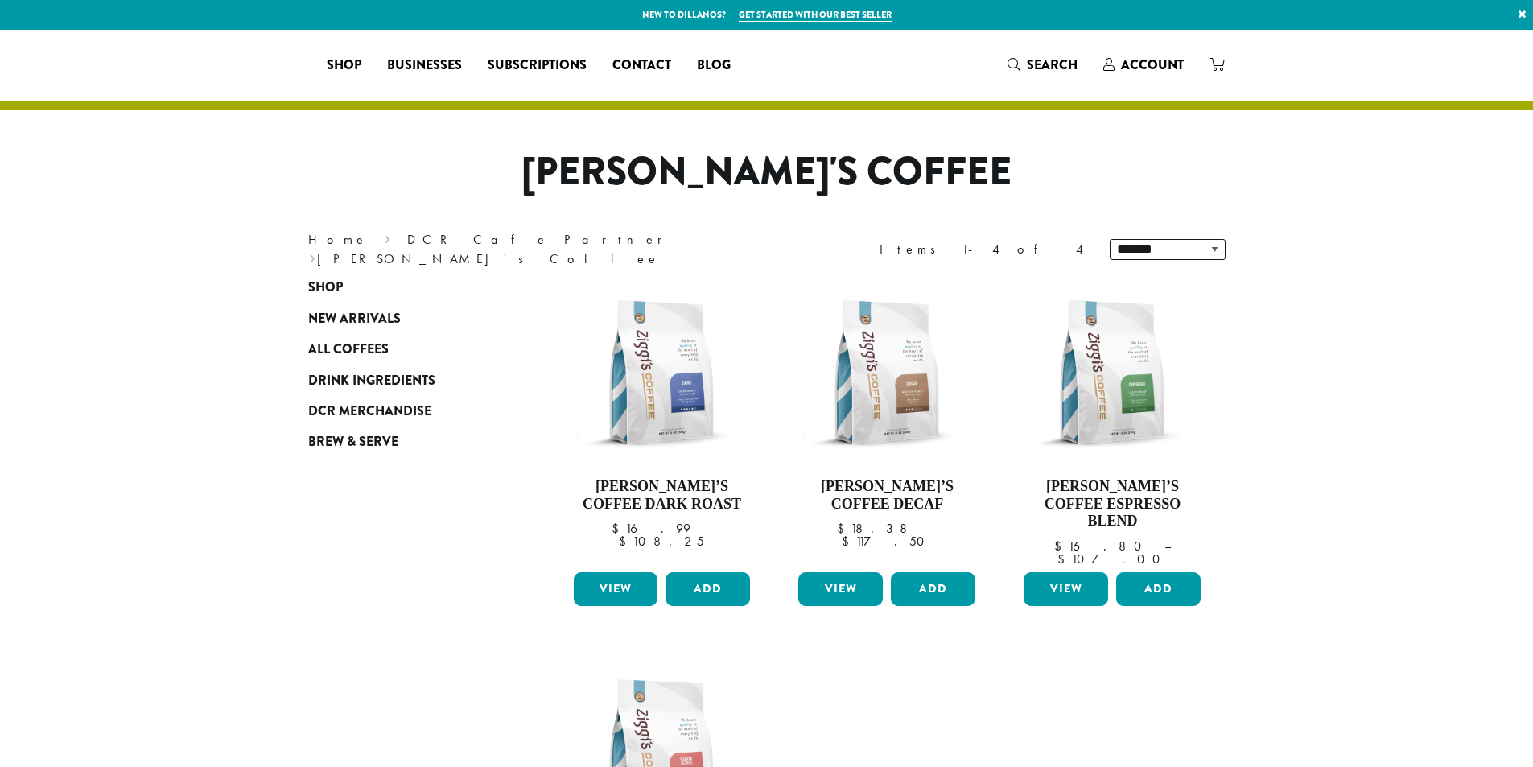 The image size is (1533, 767). I want to click on bdi: 107.00, so click(1112, 558).